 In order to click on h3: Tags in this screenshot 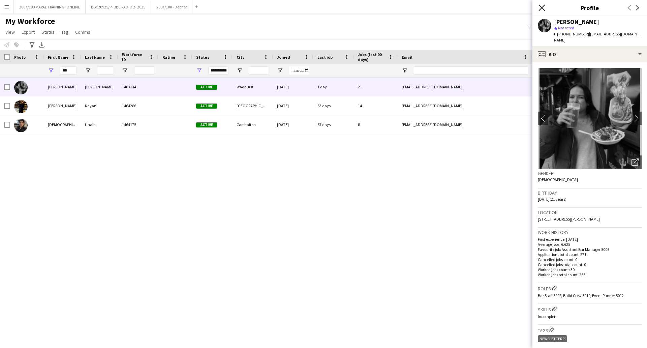, I will do `click(590, 330)`.